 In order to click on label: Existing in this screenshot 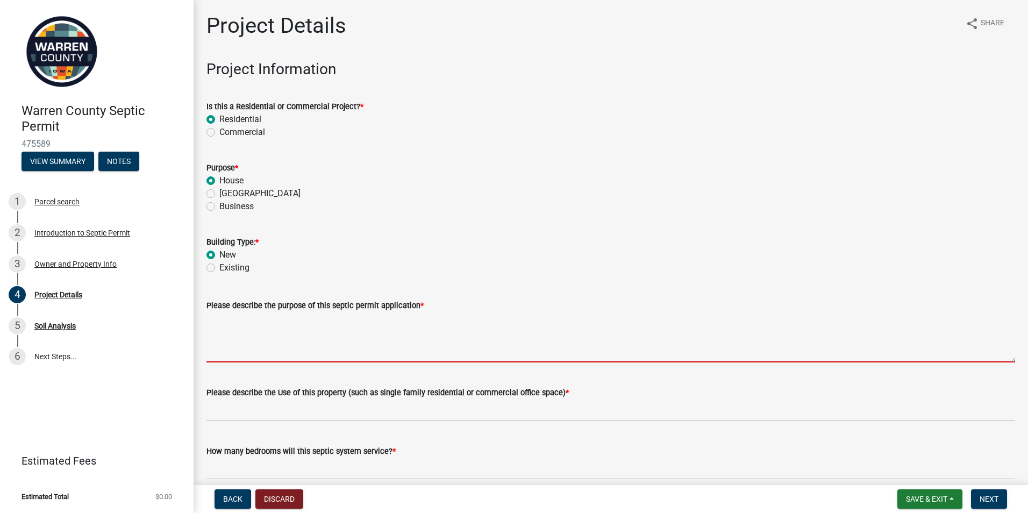, I will do `click(234, 268)`.